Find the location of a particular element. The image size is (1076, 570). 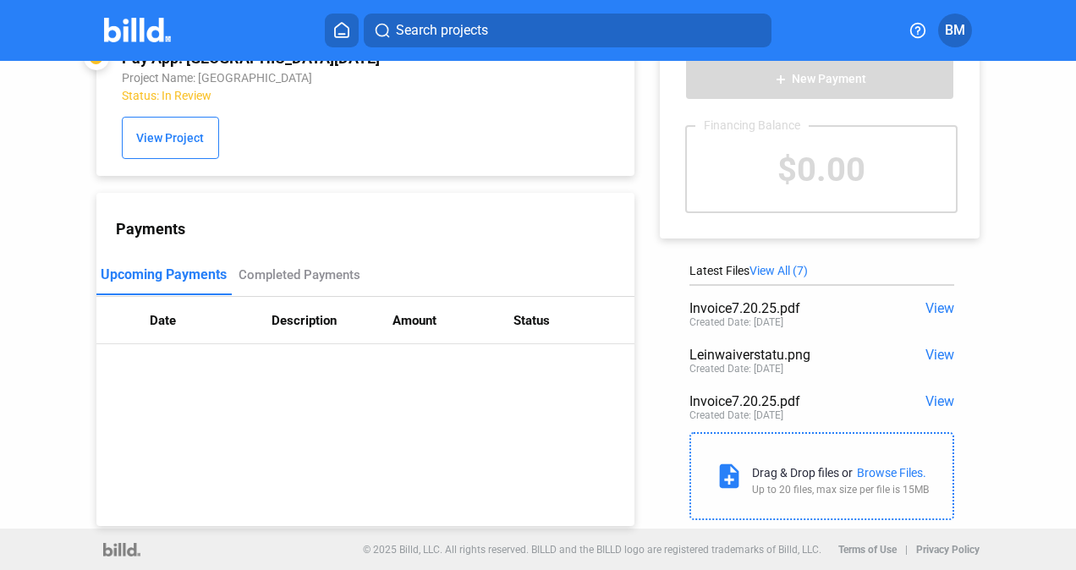

b: Terms of Use is located at coordinates (867, 550).